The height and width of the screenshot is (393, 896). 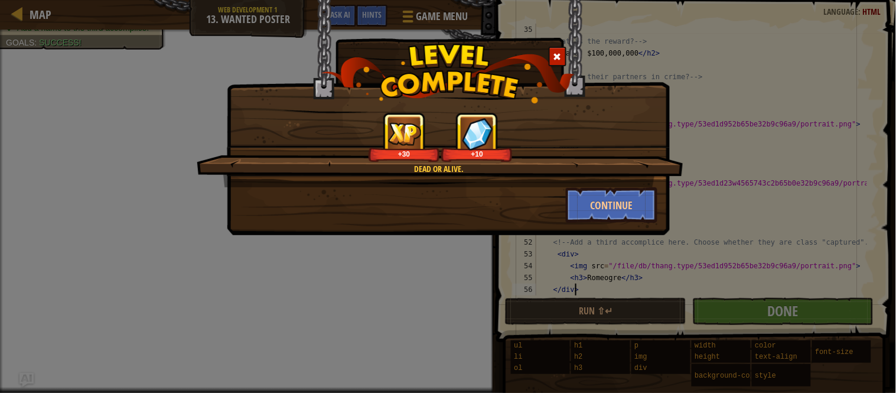 What do you see at coordinates (439, 169) in the screenshot?
I see `div: Dead or Alive.` at bounding box center [439, 169].